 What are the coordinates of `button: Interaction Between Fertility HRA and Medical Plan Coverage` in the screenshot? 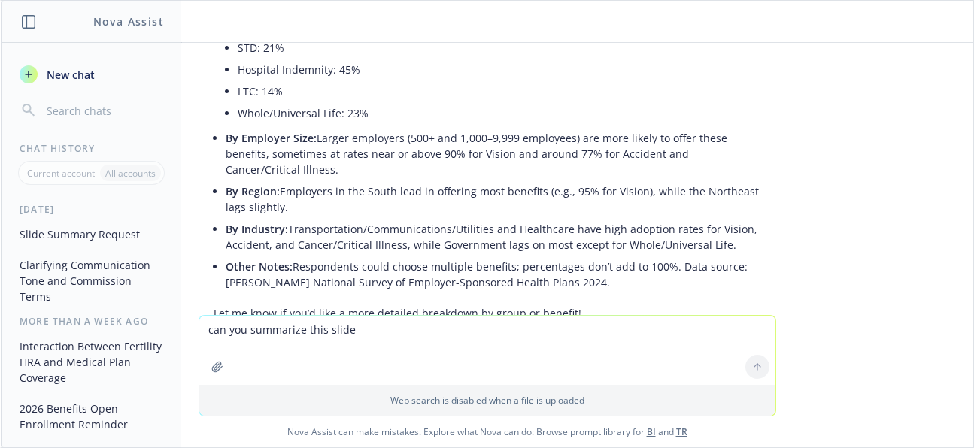 It's located at (91, 362).